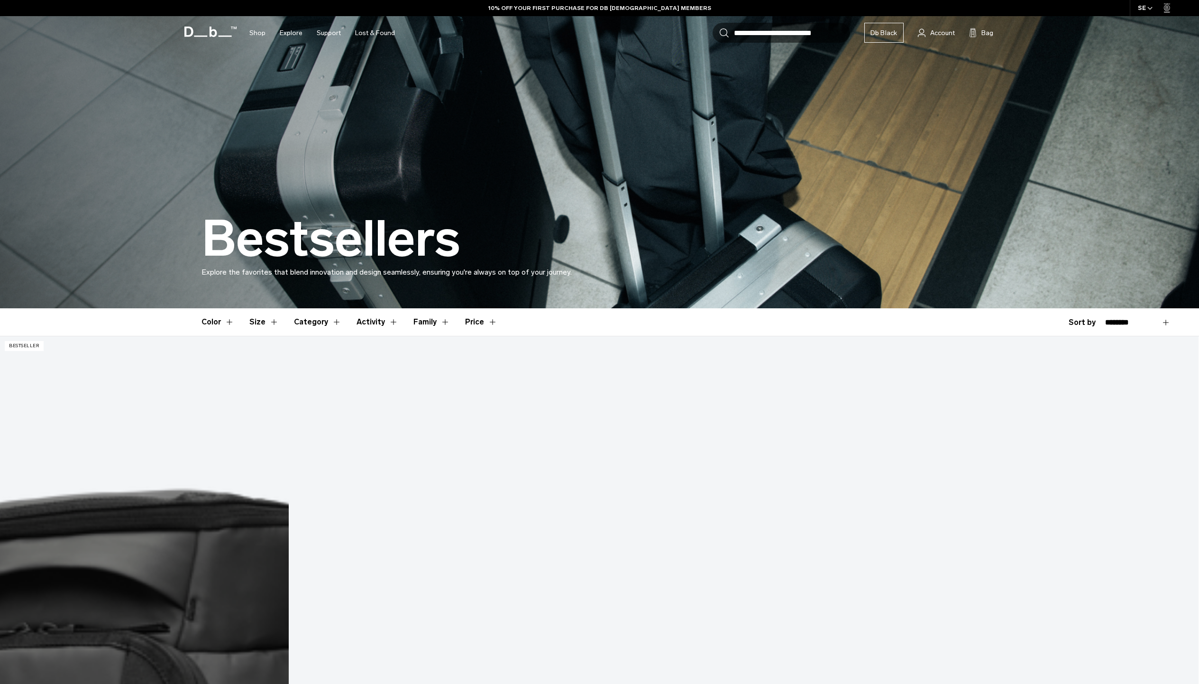  I want to click on a: Shop, so click(258, 33).